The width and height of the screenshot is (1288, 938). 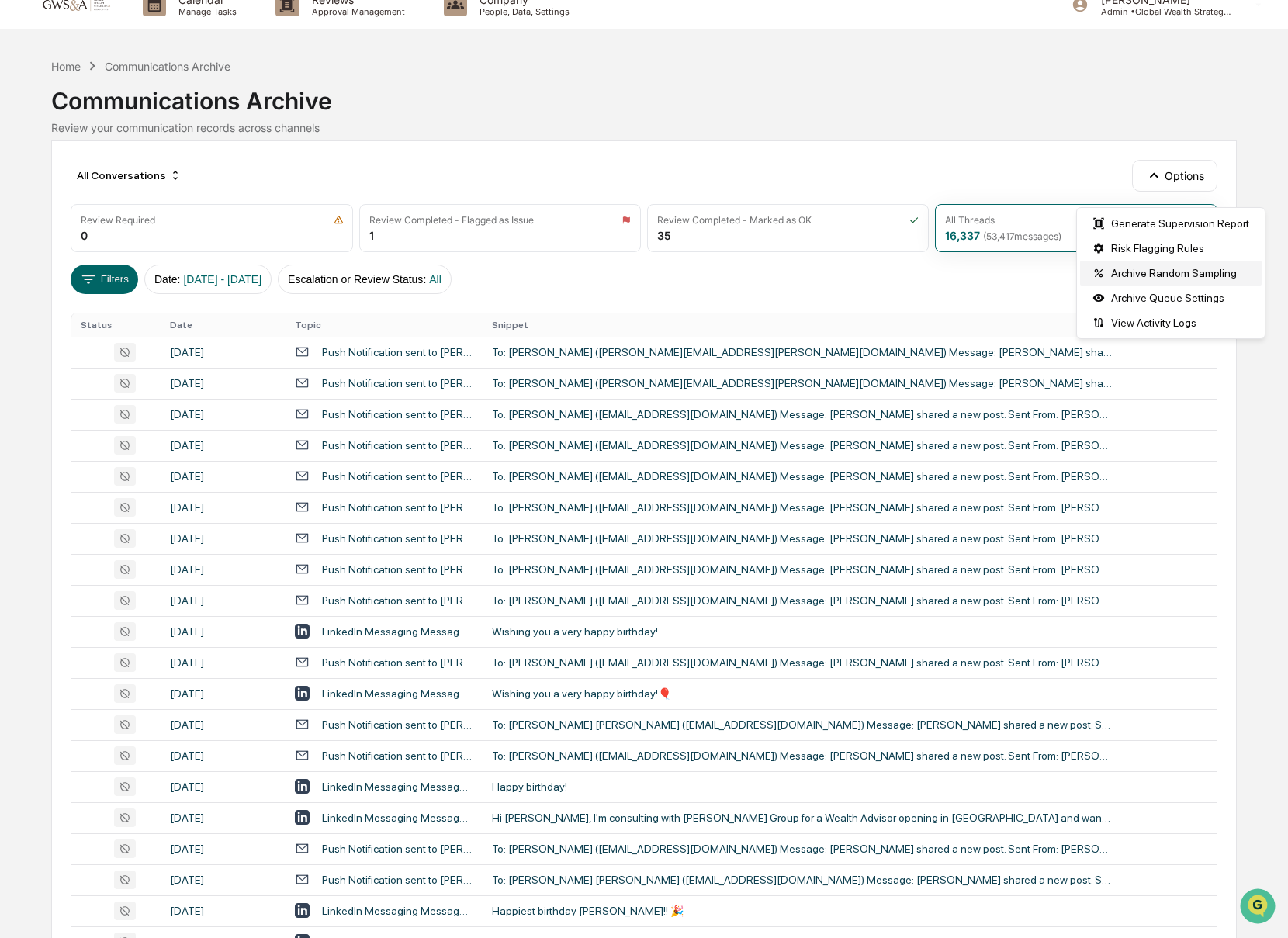 I want to click on span: Attestations, so click(x=160, y=204).